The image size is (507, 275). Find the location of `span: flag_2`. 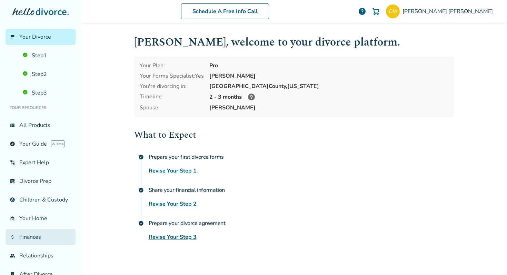

span: flag_2 is located at coordinates (12, 37).